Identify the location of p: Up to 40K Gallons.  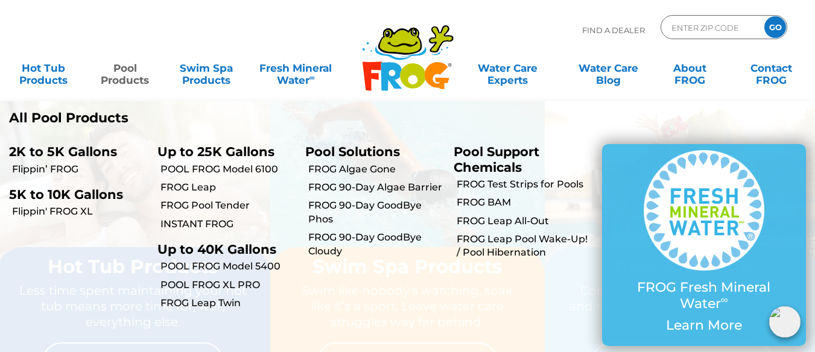
(223, 249).